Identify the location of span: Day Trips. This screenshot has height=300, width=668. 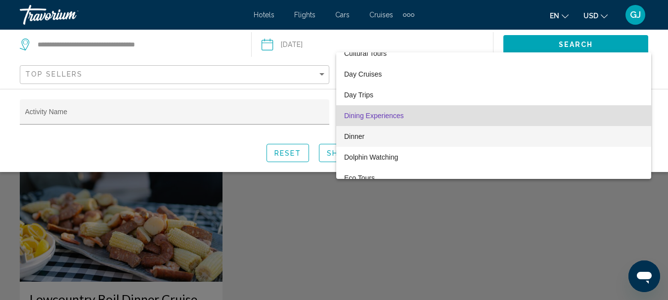
(493, 95).